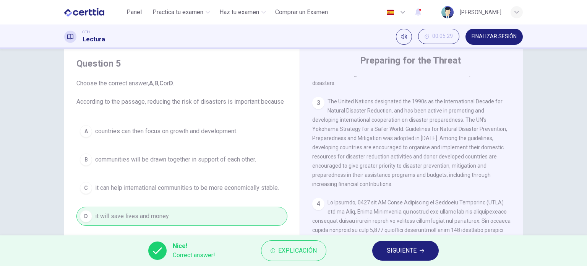 This screenshot has height=266, width=587. I want to click on button: FINALIZAR SESIÓN, so click(494, 37).